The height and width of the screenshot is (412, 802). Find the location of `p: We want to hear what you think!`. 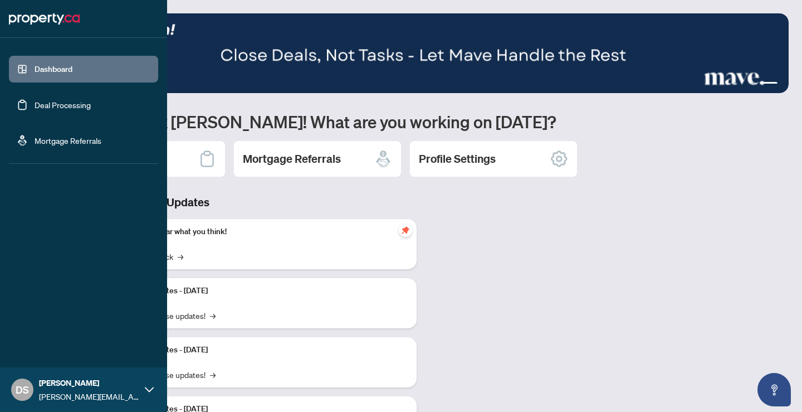

p: We want to hear what you think! is located at coordinates (262, 232).